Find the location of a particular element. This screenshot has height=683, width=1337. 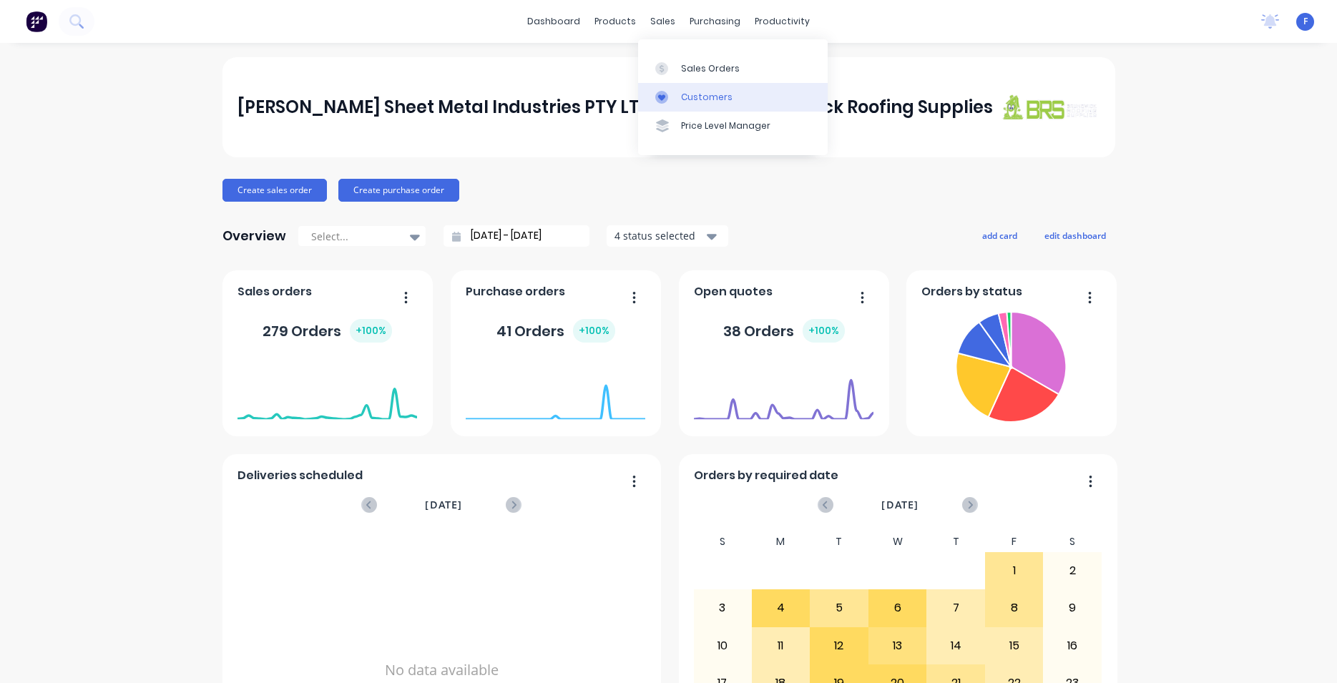

div: 16 is located at coordinates (1072, 646).